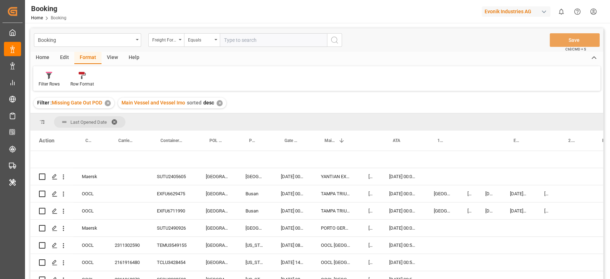  Describe the element at coordinates (173, 228) in the screenshot. I see `div: SUTU2490926` at that location.